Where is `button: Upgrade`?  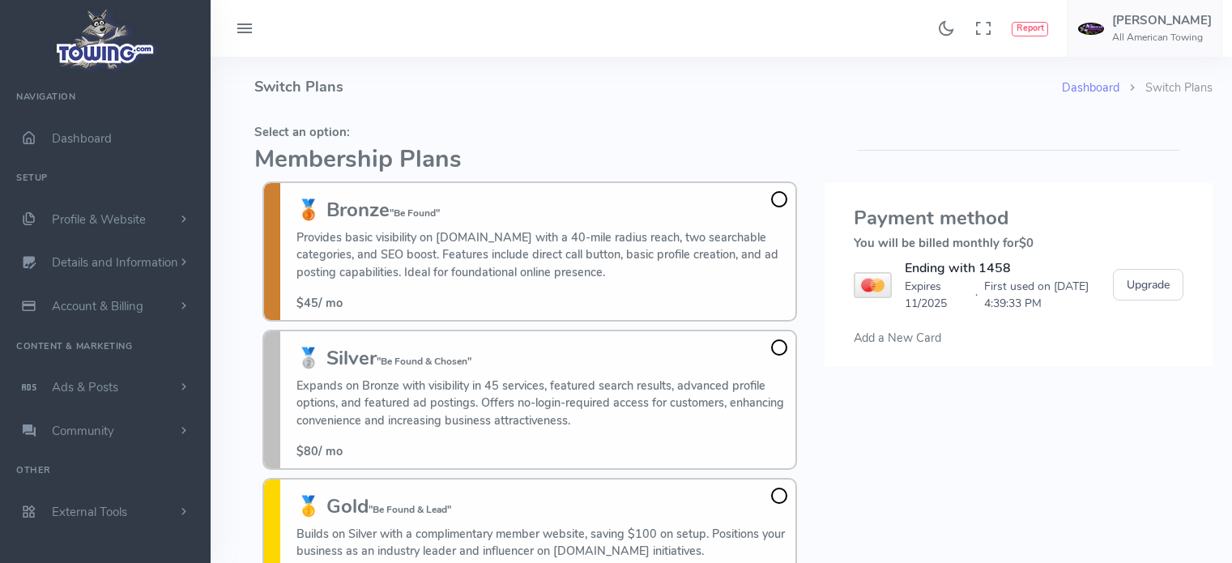 button: Upgrade is located at coordinates (1148, 284).